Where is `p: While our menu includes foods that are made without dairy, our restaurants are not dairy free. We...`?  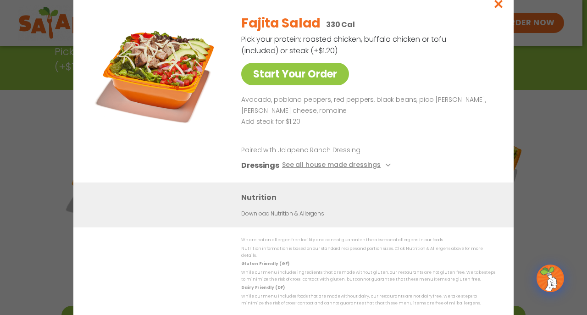 p: While our menu includes foods that are made without dairy, our restaurants are not dairy free. We... is located at coordinates (368, 299).